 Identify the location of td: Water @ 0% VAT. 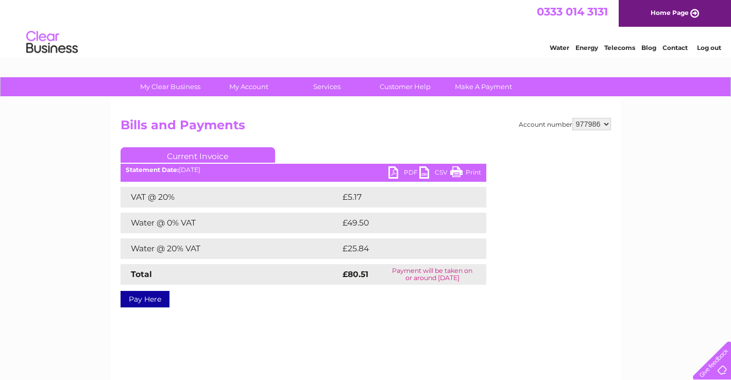
(230, 223).